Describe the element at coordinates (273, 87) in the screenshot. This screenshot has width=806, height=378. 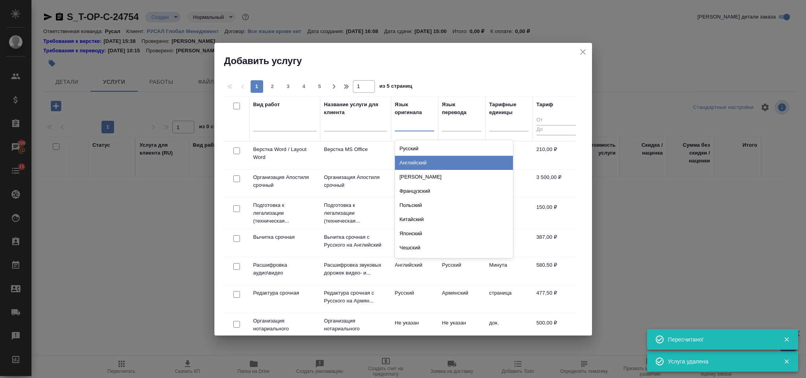
I see `button: 2` at that location.